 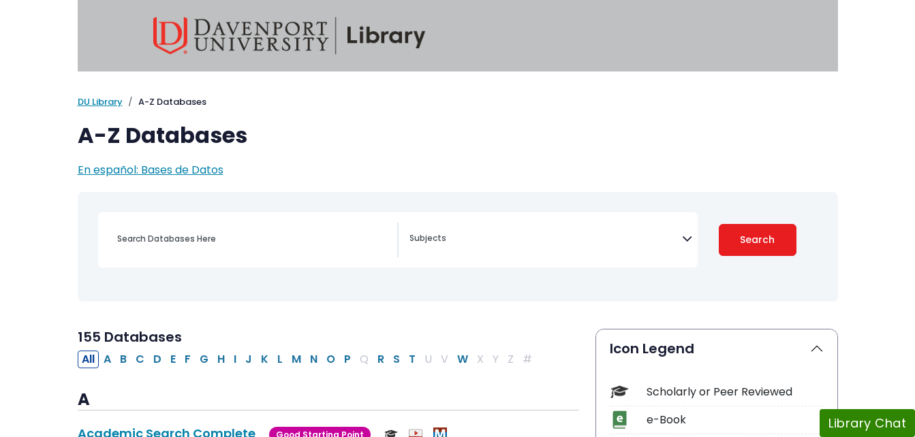 I want to click on span: En español: Bases de Datos, so click(x=150, y=170).